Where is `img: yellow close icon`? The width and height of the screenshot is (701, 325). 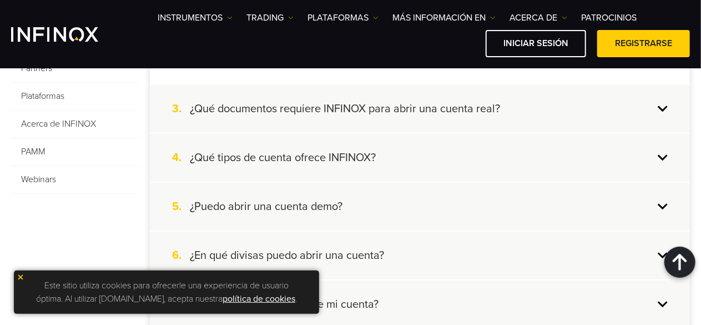 img: yellow close icon is located at coordinates (21, 277).